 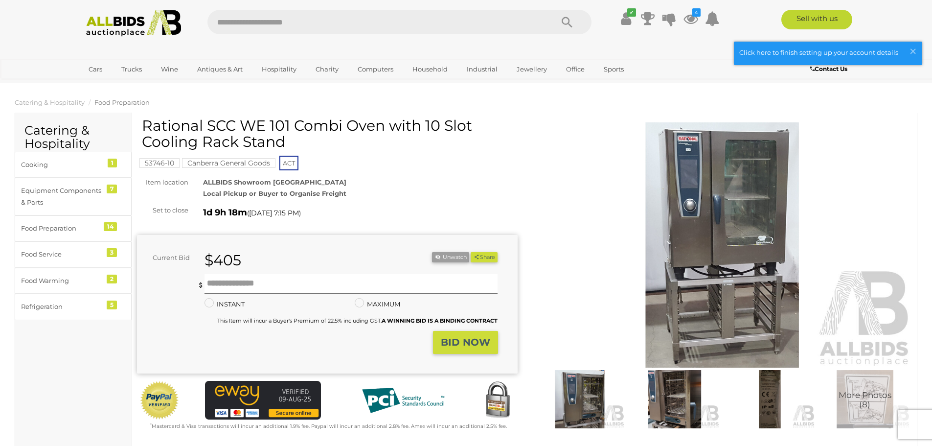 What do you see at coordinates (614, 69) in the screenshot?
I see `a: Sports` at bounding box center [614, 69].